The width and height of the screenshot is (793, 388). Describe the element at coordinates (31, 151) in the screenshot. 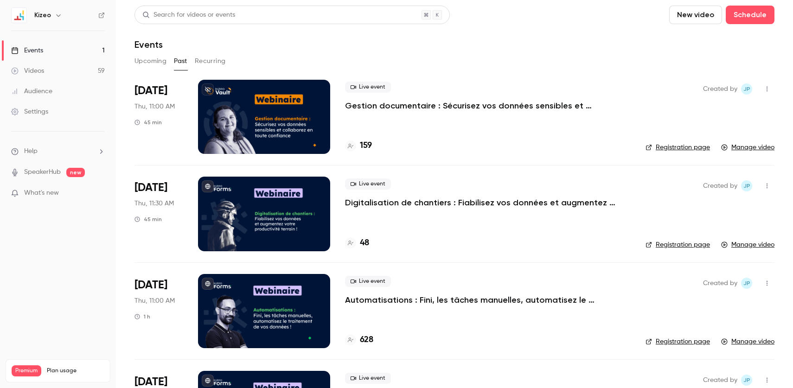

I see `span: Help` at that location.